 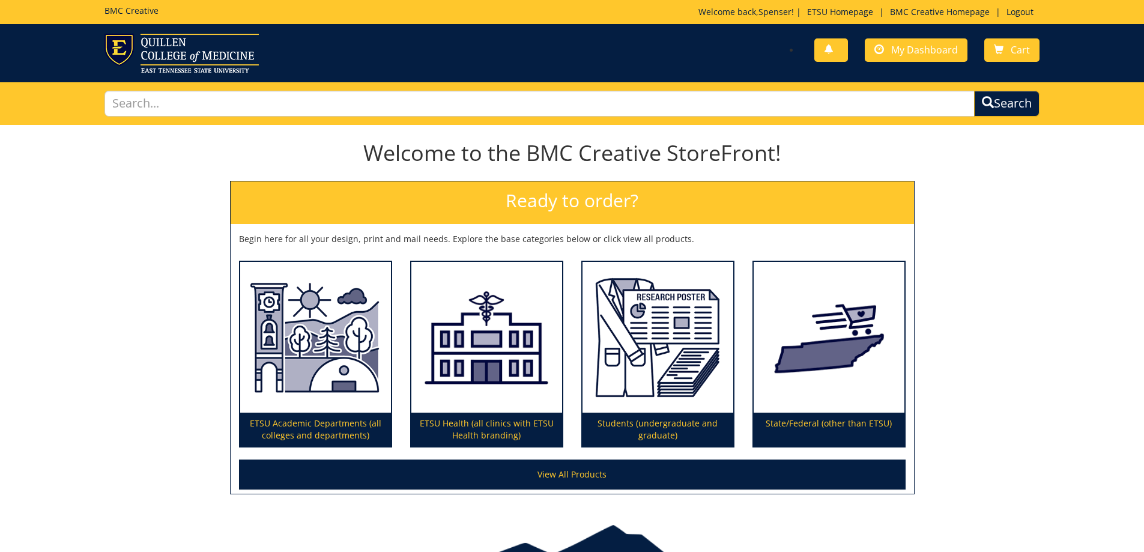 I want to click on img: ETSU Academic Departments (all colleges and departments), so click(x=315, y=337).